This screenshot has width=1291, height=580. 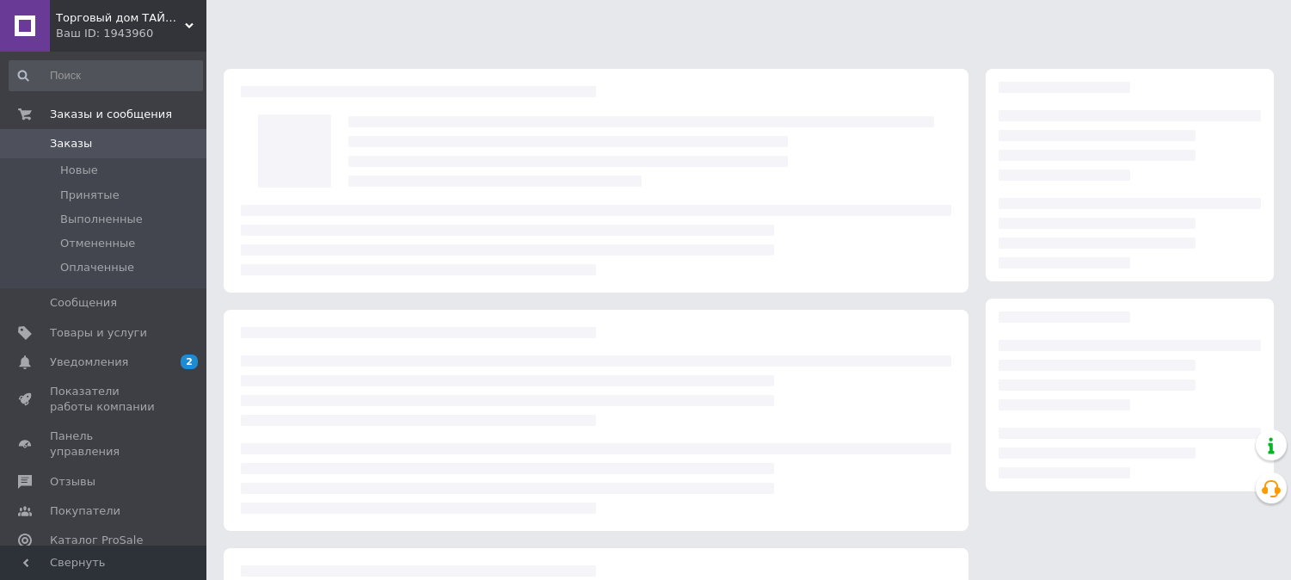 What do you see at coordinates (85, 511) in the screenshot?
I see `span: Покупатели` at bounding box center [85, 511].